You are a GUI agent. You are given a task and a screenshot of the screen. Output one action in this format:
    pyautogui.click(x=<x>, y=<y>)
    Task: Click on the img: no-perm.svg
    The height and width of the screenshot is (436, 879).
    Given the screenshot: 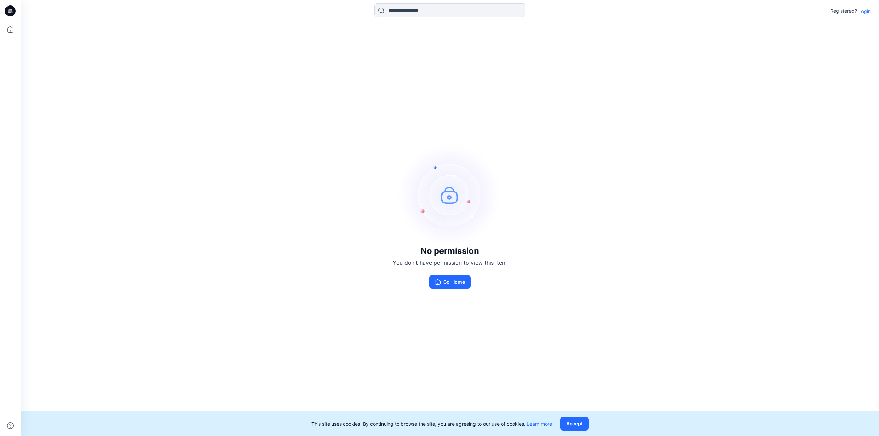 What is the action you would take?
    pyautogui.click(x=450, y=195)
    